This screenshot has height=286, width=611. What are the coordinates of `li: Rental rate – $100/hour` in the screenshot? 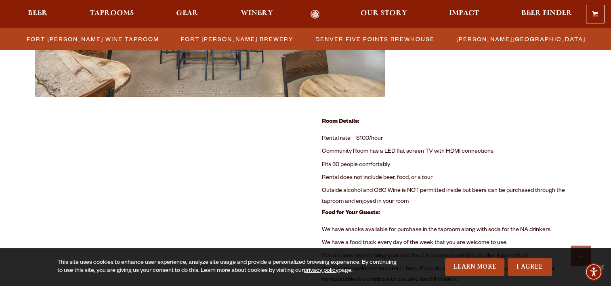 It's located at (449, 139).